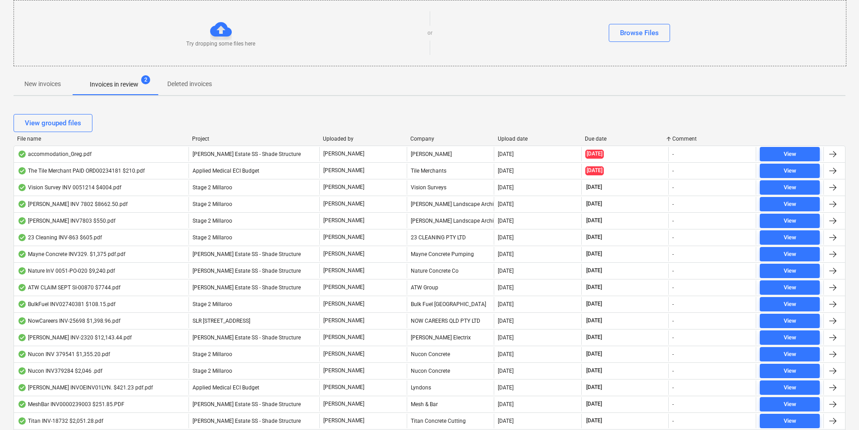  Describe the element at coordinates (538, 139) in the screenshot. I see `div: Upload date` at that location.